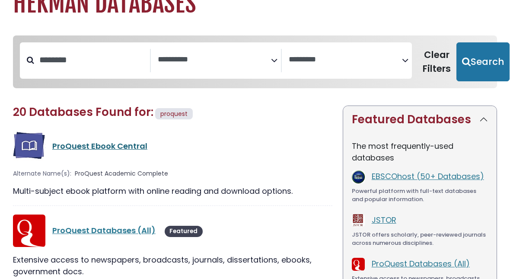  Describe the element at coordinates (121, 173) in the screenshot. I see `span: ProQuest Academic Complete` at that location.